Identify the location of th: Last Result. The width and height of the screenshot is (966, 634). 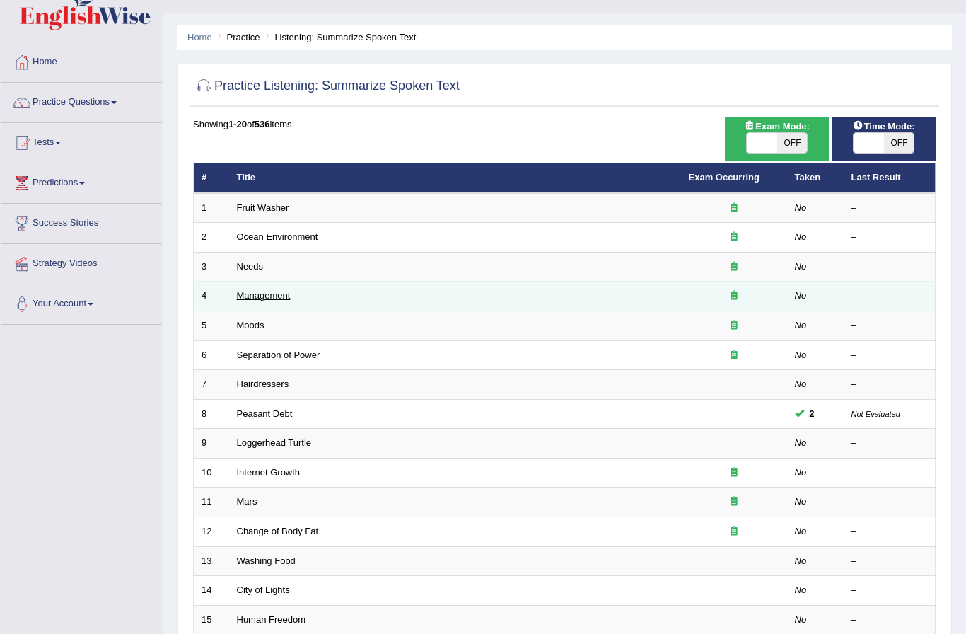
(890, 178).